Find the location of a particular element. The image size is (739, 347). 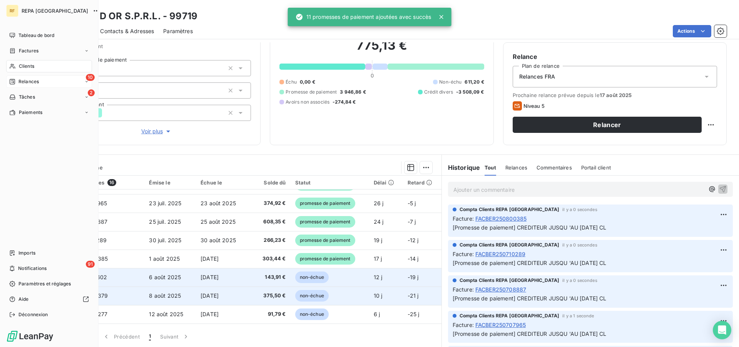

div: Émise le is located at coordinates (170, 182).